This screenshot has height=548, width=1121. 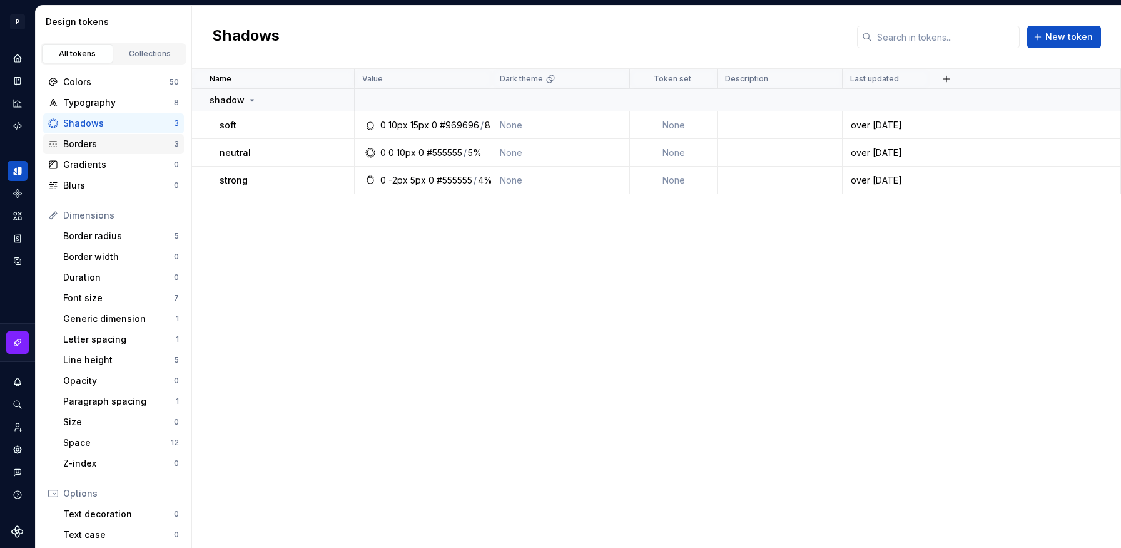 What do you see at coordinates (118, 380) in the screenshot?
I see `div: Opacity` at bounding box center [118, 380].